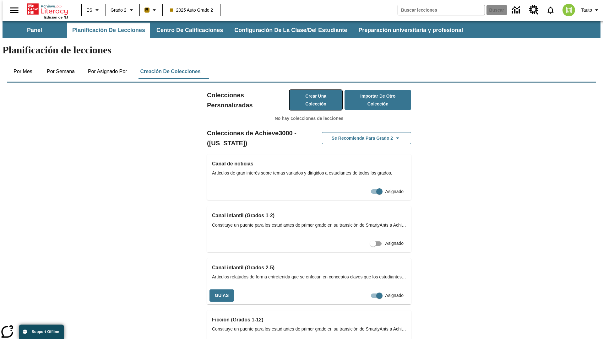  What do you see at coordinates (23, 72) in the screenshot?
I see `button: Por mes` at bounding box center [23, 72].